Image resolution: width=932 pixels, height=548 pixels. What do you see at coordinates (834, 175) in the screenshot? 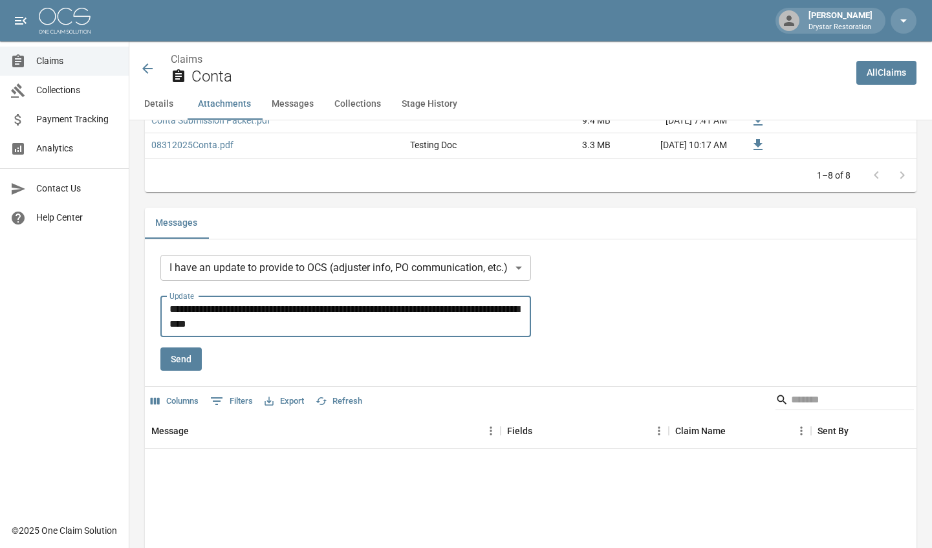
I see `p: 1–8 of 8` at bounding box center [834, 175].